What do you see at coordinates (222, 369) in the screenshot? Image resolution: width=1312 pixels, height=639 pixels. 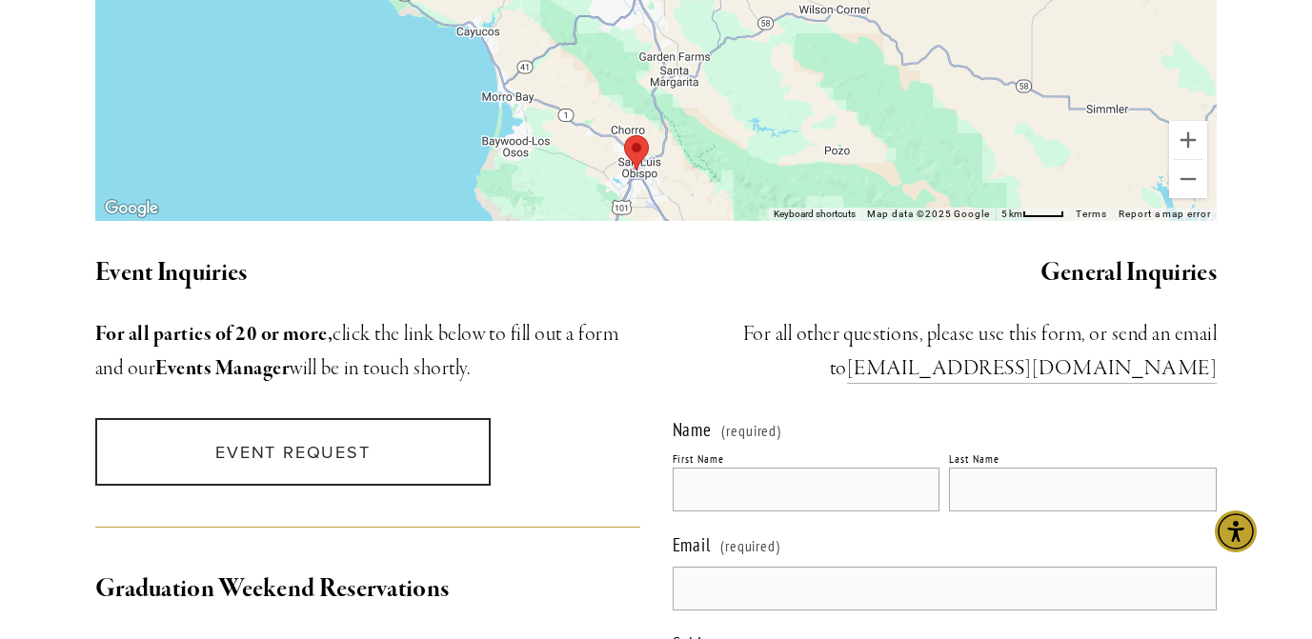 I see `strong: Events Manager` at bounding box center [222, 369].